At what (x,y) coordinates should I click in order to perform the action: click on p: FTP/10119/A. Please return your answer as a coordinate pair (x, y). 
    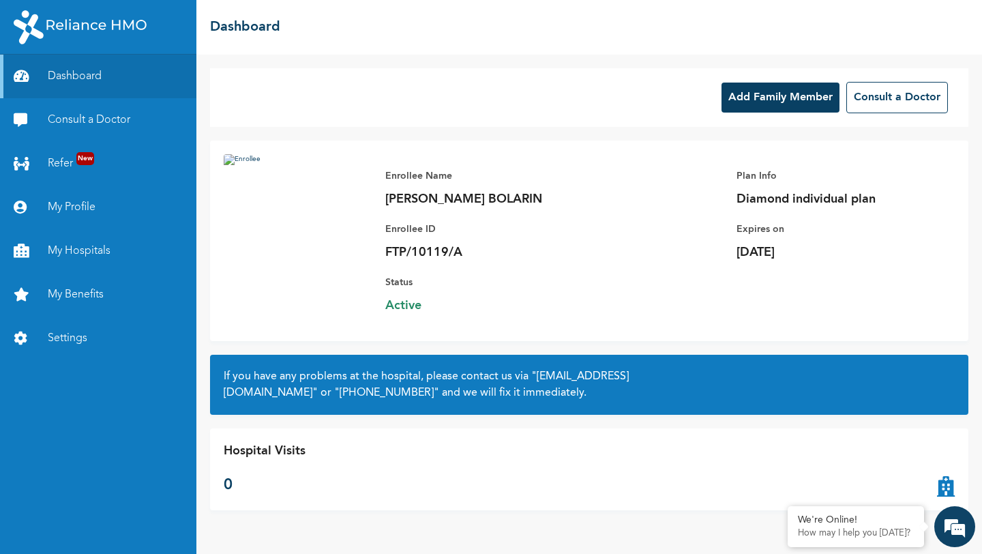
    Looking at the image, I should click on (481, 252).